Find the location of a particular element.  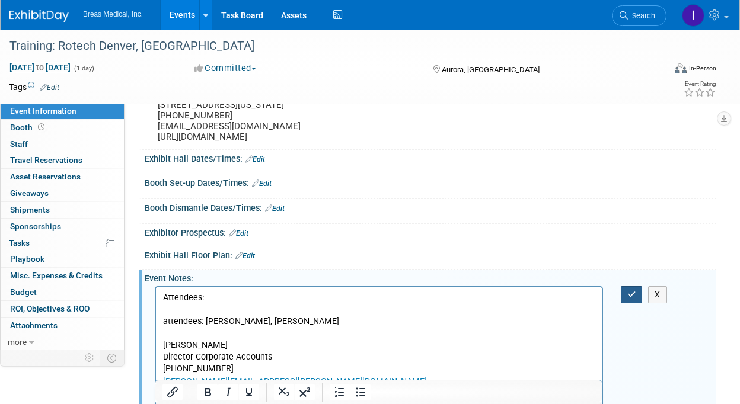

a: Tasks is located at coordinates (62, 243).